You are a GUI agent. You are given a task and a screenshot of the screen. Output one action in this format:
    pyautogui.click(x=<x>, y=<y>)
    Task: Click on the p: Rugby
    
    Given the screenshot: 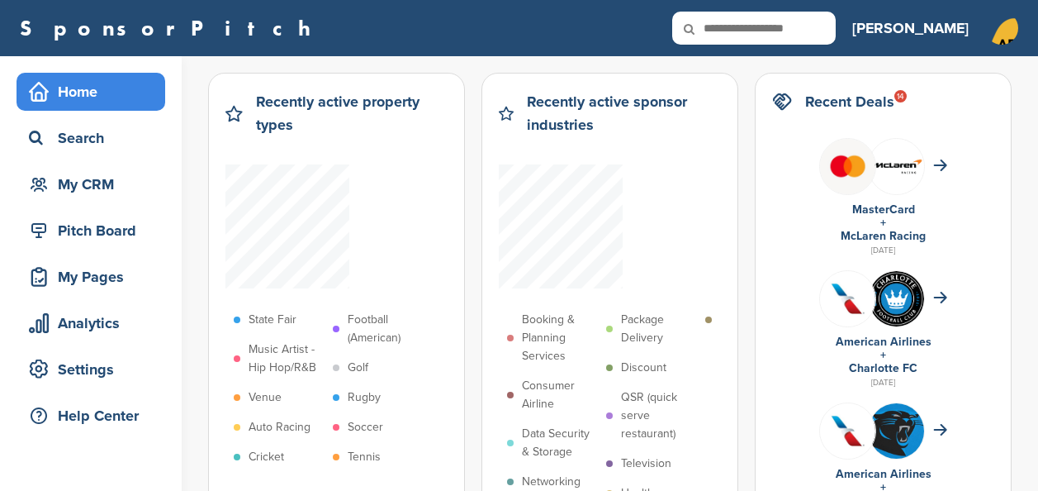 What is the action you would take?
    pyautogui.click(x=364, y=397)
    